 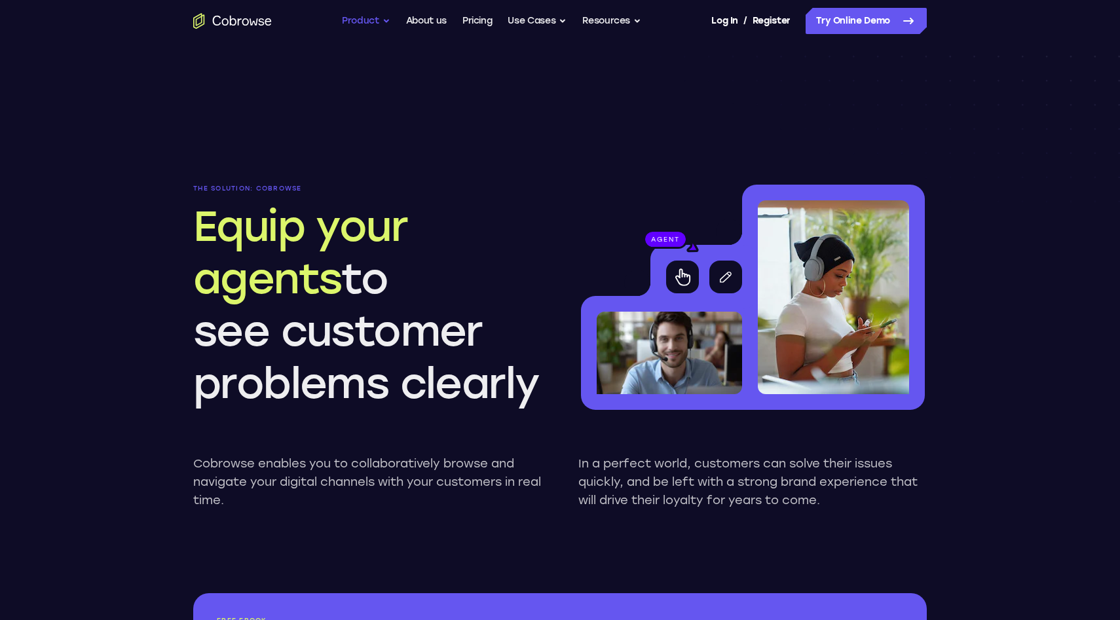 I want to click on button: Use Cases, so click(x=537, y=21).